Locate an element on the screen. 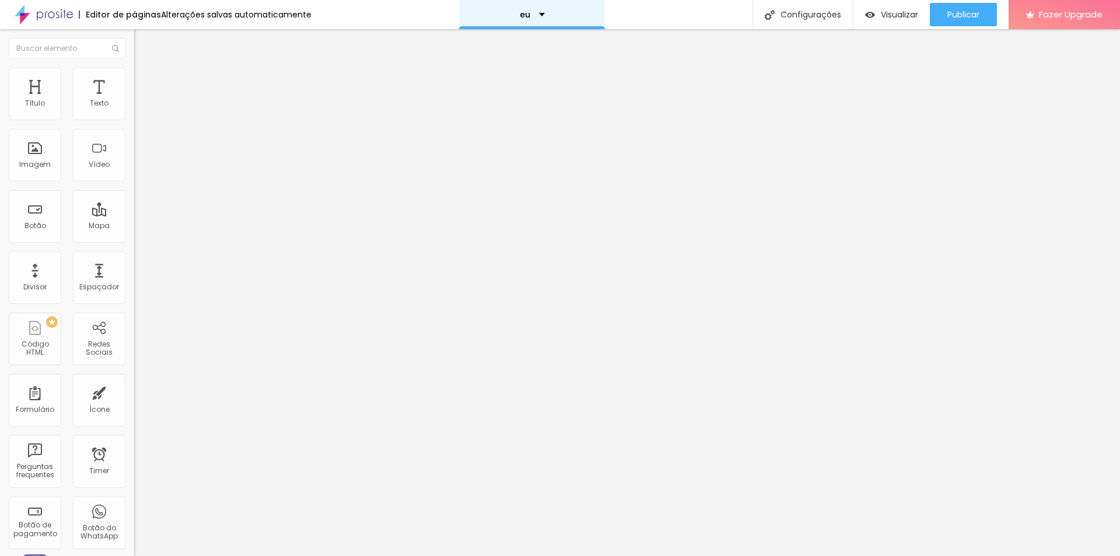 The width and height of the screenshot is (1120, 556). div: Botão do WhatsApp is located at coordinates (99, 532).